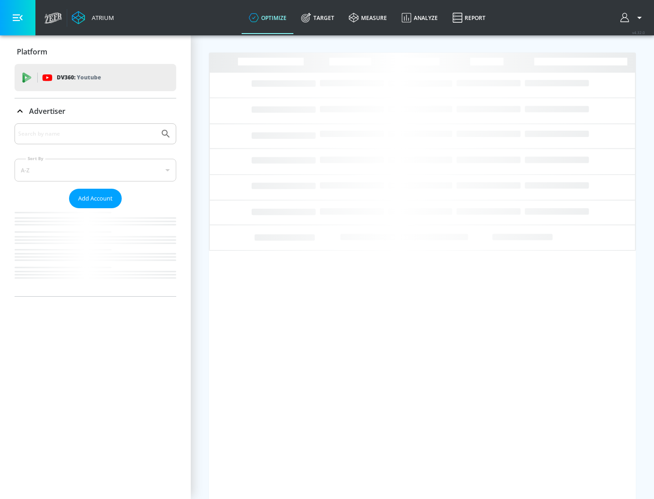  What do you see at coordinates (95, 78) in the screenshot?
I see `div: DV360: Youtube` at bounding box center [95, 78].